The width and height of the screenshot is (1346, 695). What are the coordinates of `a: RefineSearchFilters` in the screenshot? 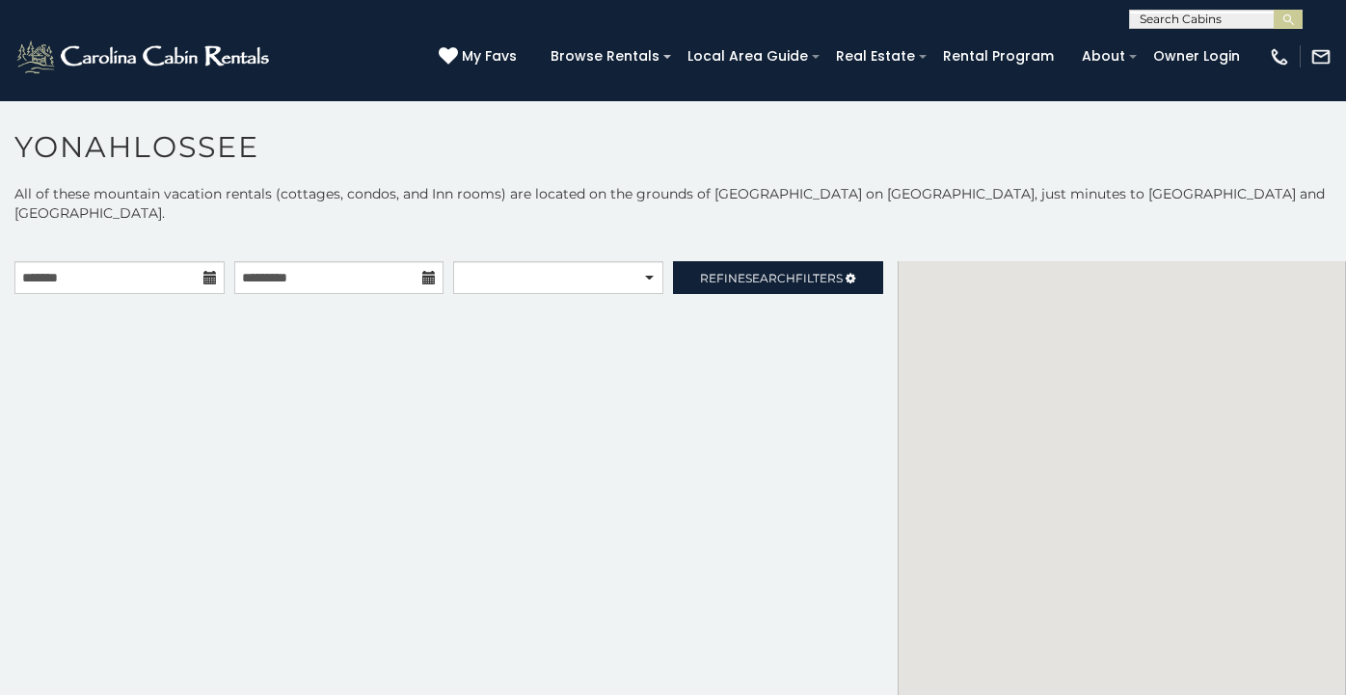 It's located at (778, 278).